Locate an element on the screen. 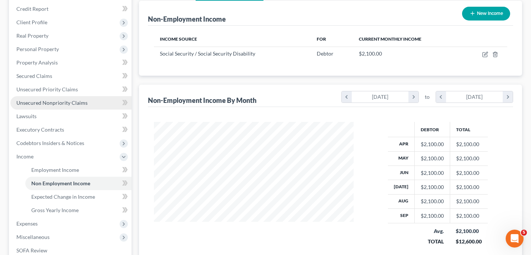 The width and height of the screenshot is (531, 255). span: Lawsuits is located at coordinates (26, 116).